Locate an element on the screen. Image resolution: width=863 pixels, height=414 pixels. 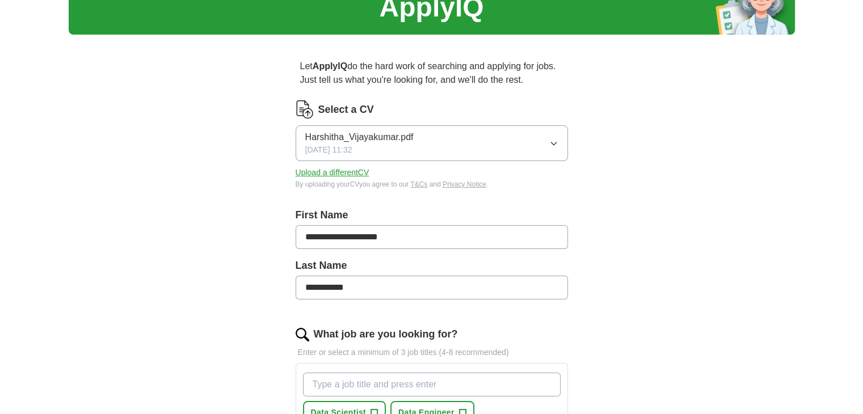
label: What job are you looking for? is located at coordinates (386, 334).